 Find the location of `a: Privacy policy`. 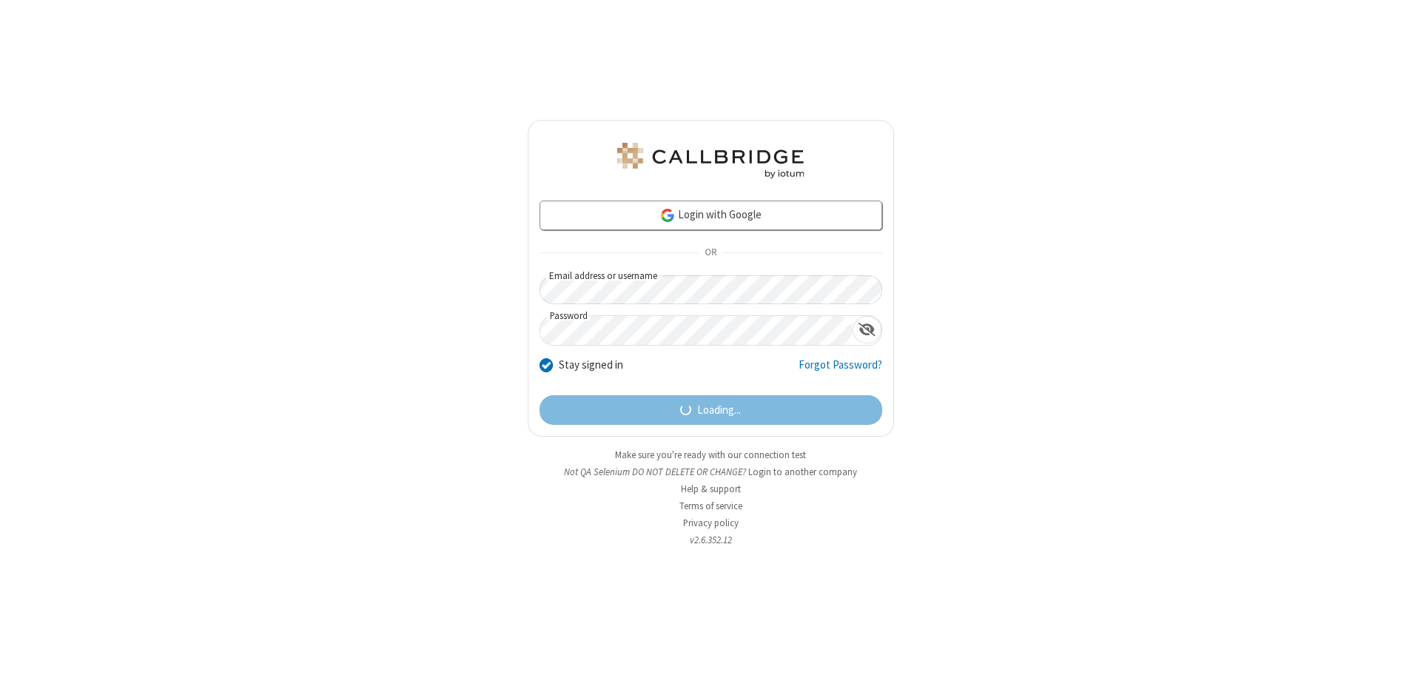

a: Privacy policy is located at coordinates (711, 523).